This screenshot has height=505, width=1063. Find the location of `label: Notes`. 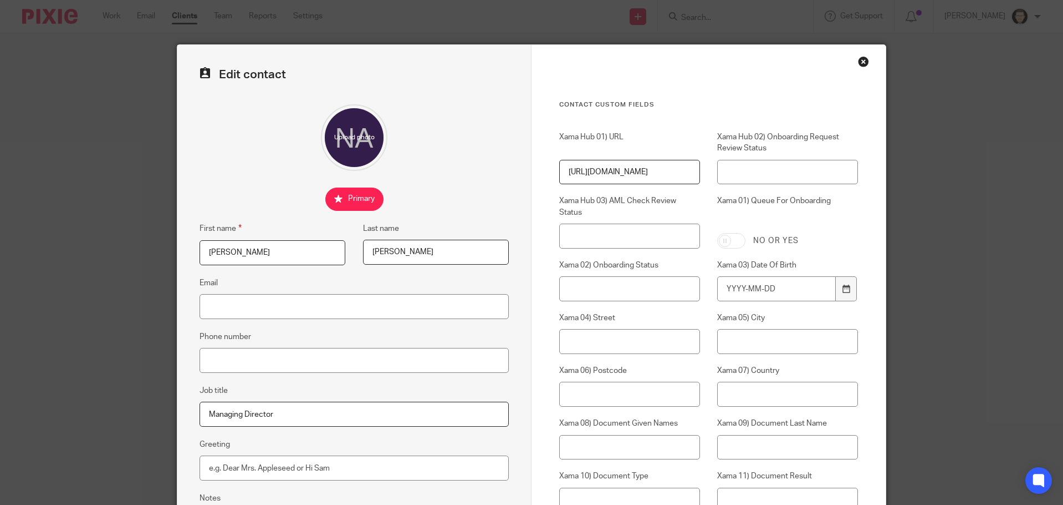

label: Notes is located at coordinates (210, 498).